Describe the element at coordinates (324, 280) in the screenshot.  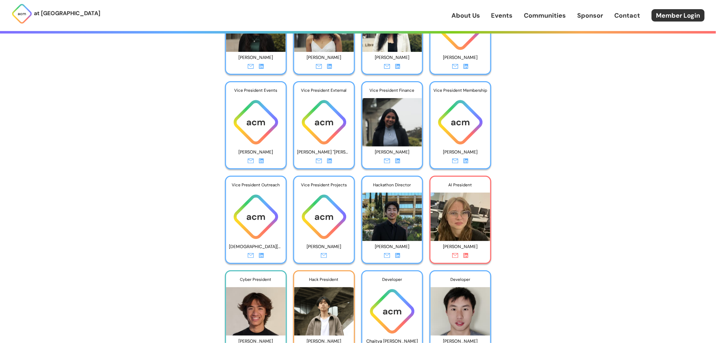
I see `div: Hack President` at that location.